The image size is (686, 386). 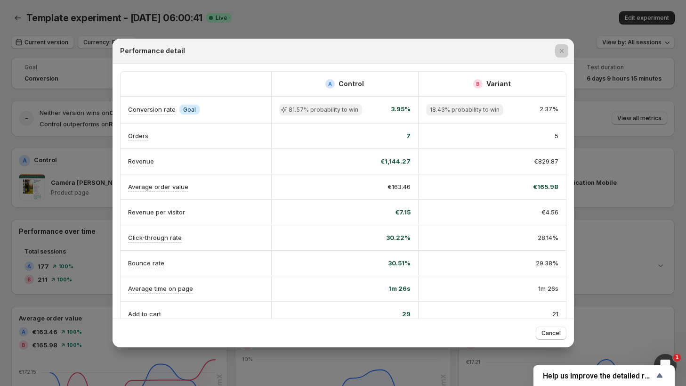 What do you see at coordinates (396, 161) in the screenshot?
I see `span: €1,144.27` at bounding box center [396, 161].